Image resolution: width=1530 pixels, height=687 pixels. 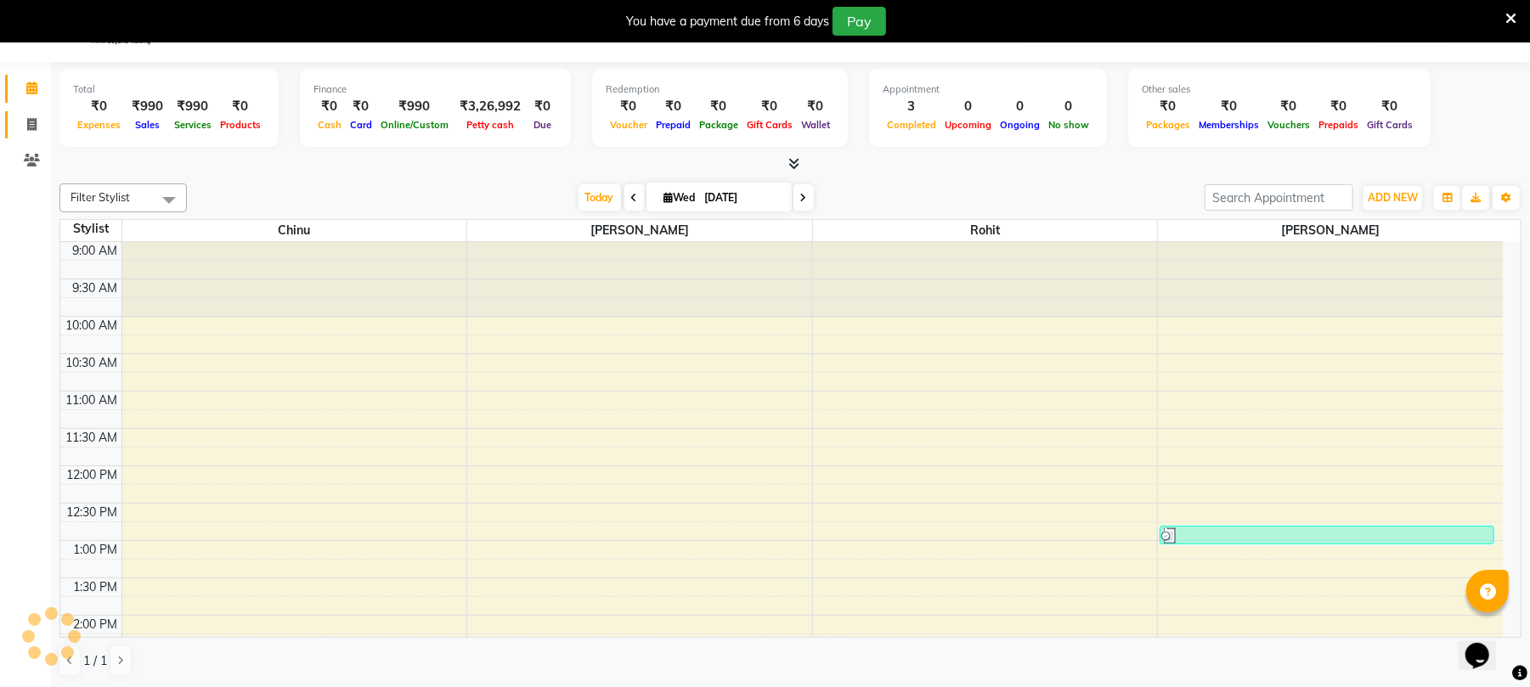 I want to click on div: 10:30 AM, so click(x=92, y=363).